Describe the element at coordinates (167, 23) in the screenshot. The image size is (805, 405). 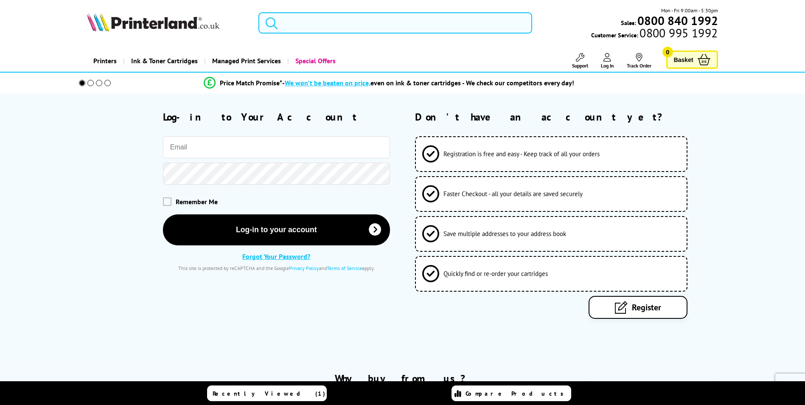
I see `a: Printerland Logo` at that location.